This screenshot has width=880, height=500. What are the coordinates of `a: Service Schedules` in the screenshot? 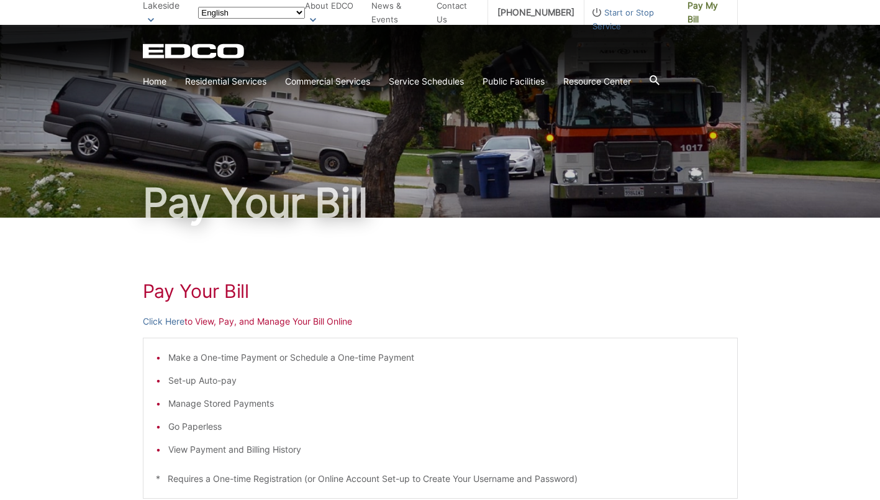 It's located at (426, 81).